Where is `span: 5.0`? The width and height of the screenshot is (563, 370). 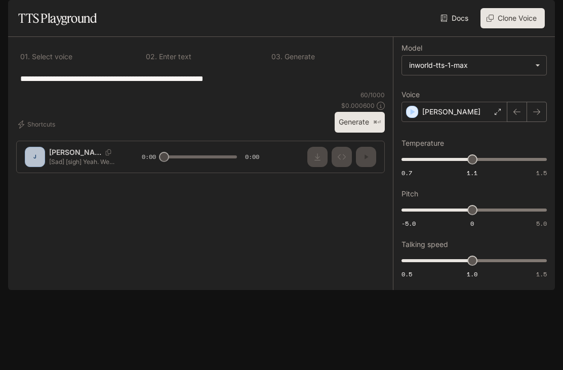
span: 5.0 is located at coordinates (541, 223).